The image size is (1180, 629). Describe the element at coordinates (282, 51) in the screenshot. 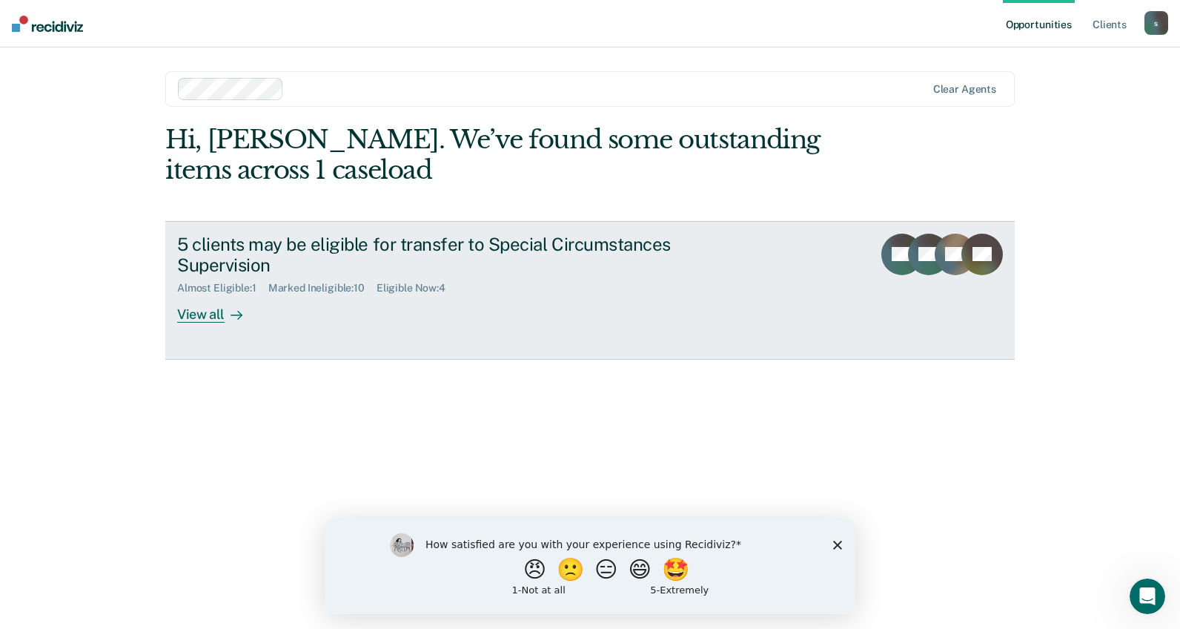

I see `button: 3` at that location.